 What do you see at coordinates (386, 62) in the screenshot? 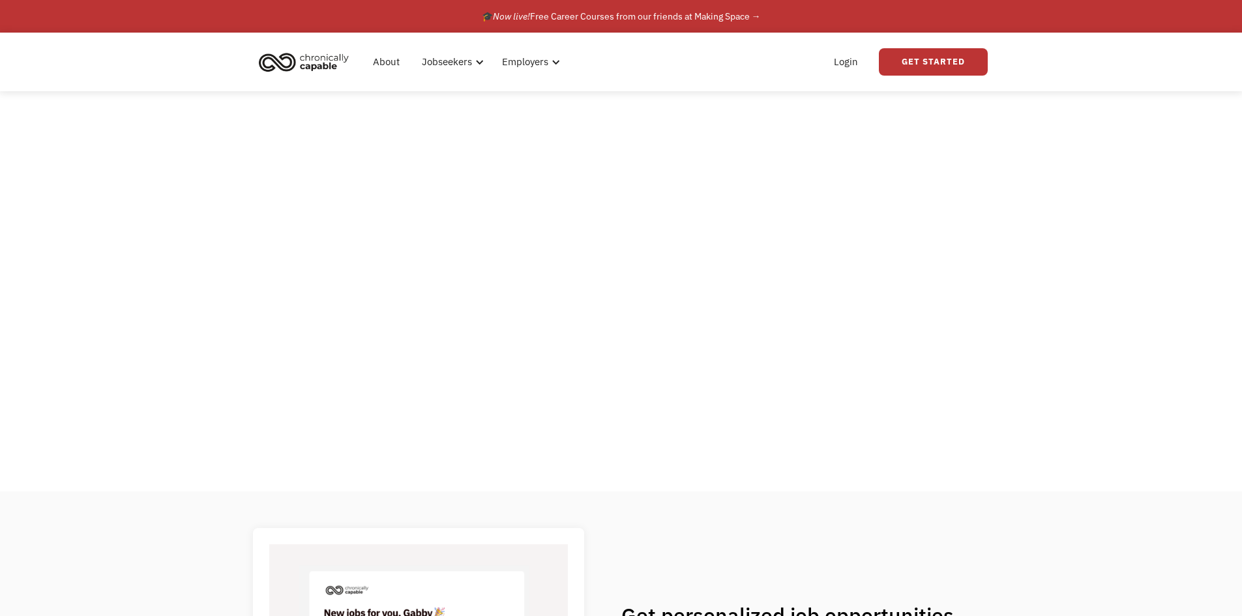
I see `a: About` at bounding box center [386, 62].